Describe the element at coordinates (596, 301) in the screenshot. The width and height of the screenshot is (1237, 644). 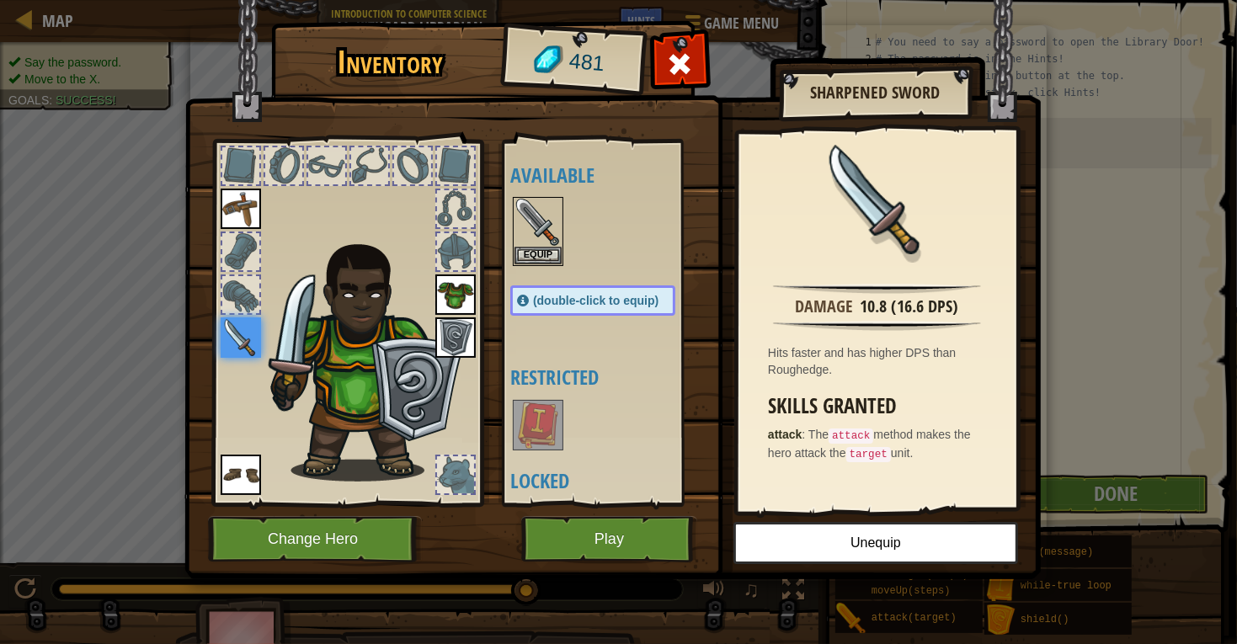
I see `span: (double-click to equip)` at that location.